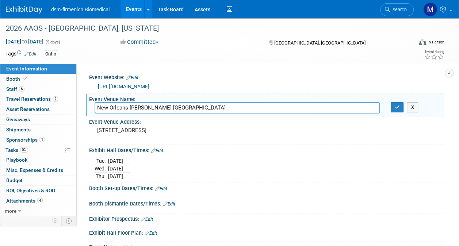  Describe the element at coordinates (398, 9) in the screenshot. I see `span: Search` at that location.